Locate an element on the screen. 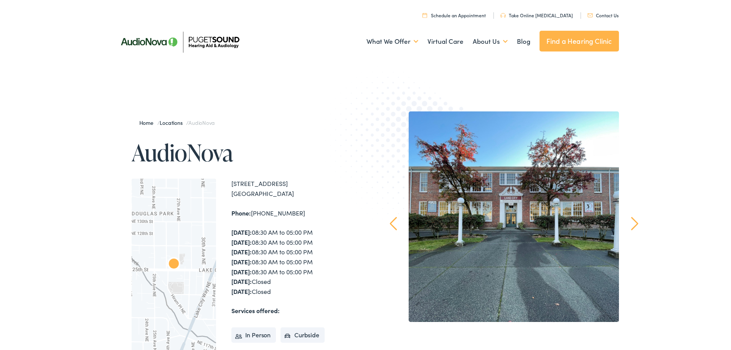 This screenshot has width=731, height=350. a: Prev is located at coordinates (393, 223).